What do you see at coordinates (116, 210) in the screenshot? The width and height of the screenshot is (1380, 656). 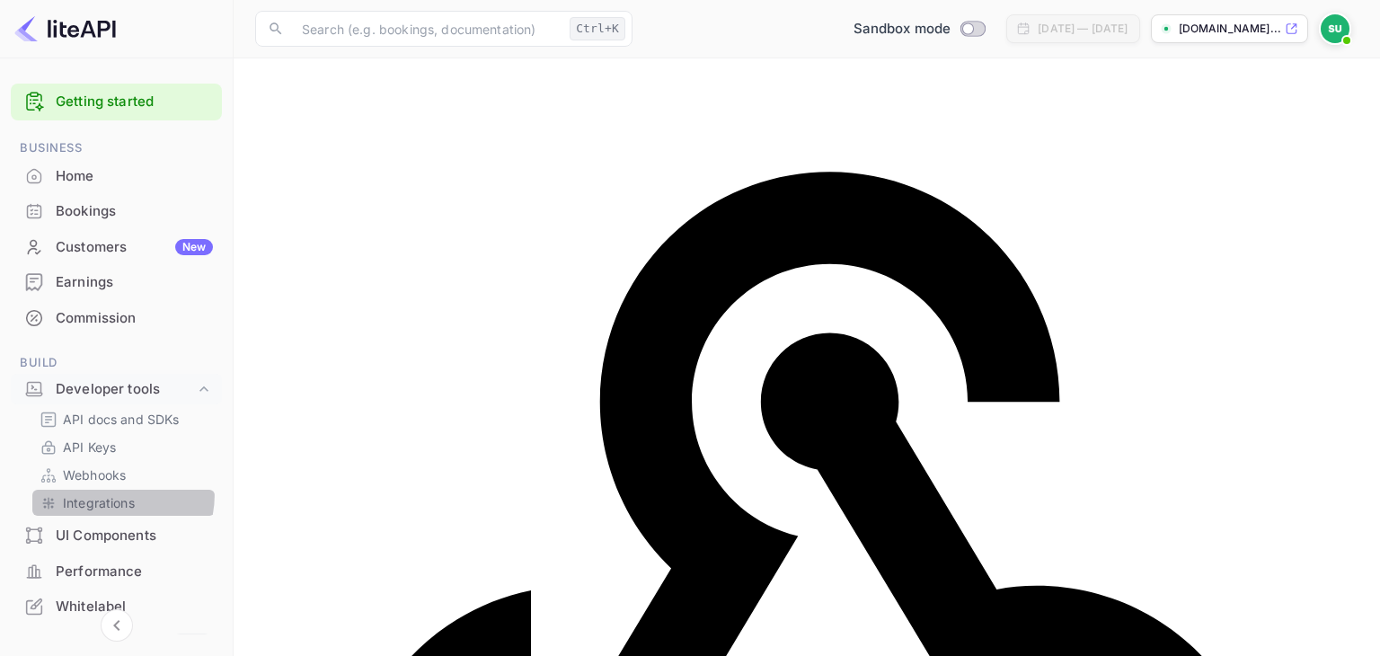 I see `a: Bookings` at bounding box center [116, 210].